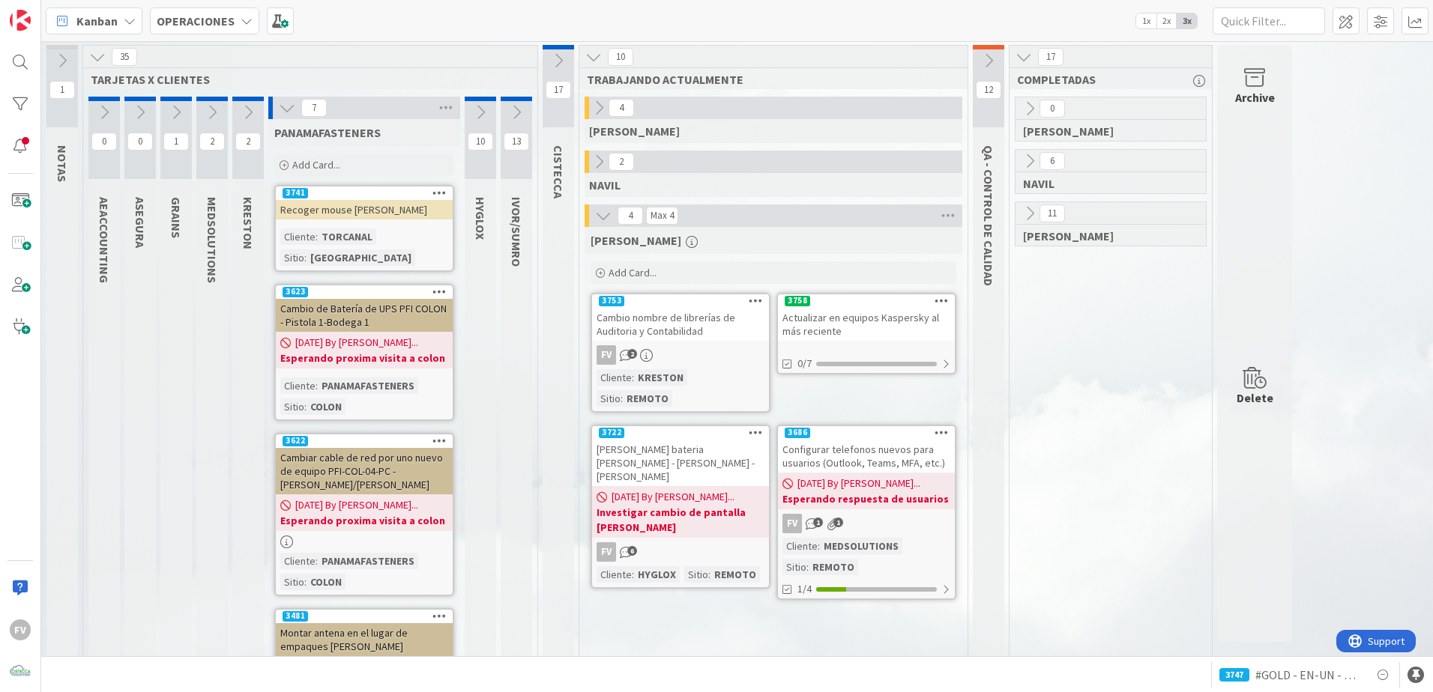 The image size is (1433, 692). I want to click on div: 3686, so click(797, 433).